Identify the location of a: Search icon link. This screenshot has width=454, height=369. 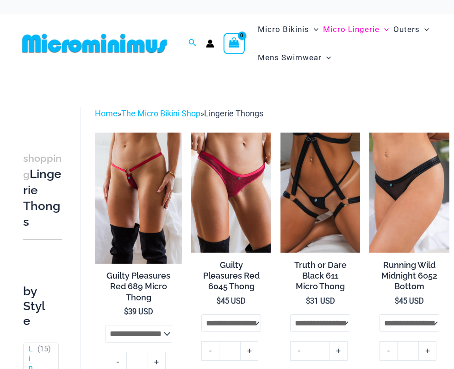
(193, 43).